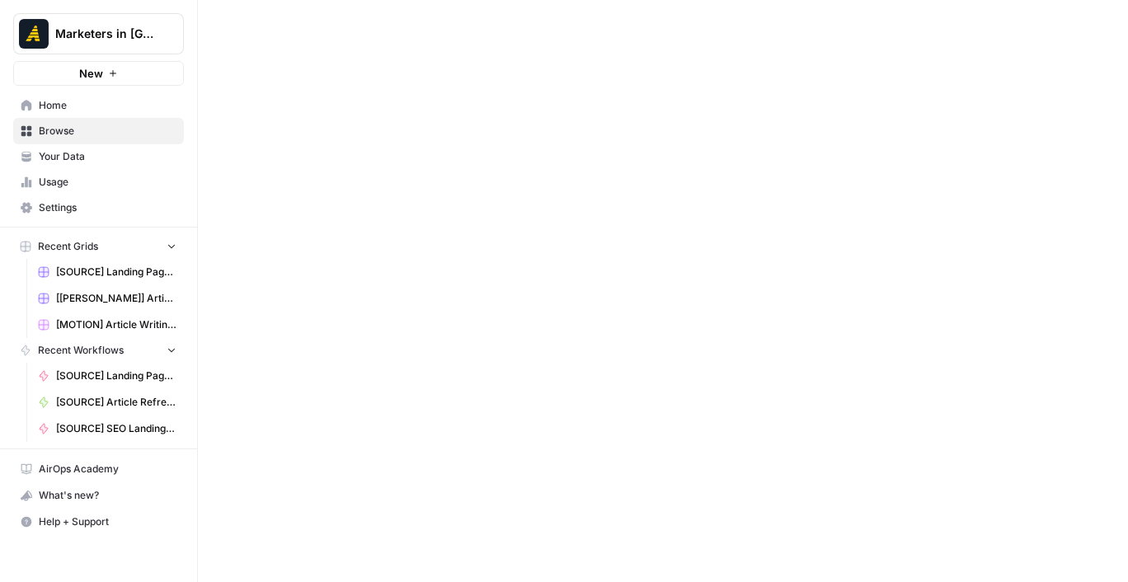  Describe the element at coordinates (34, 34) in the screenshot. I see `img: Marketers in Demand Logo` at that location.